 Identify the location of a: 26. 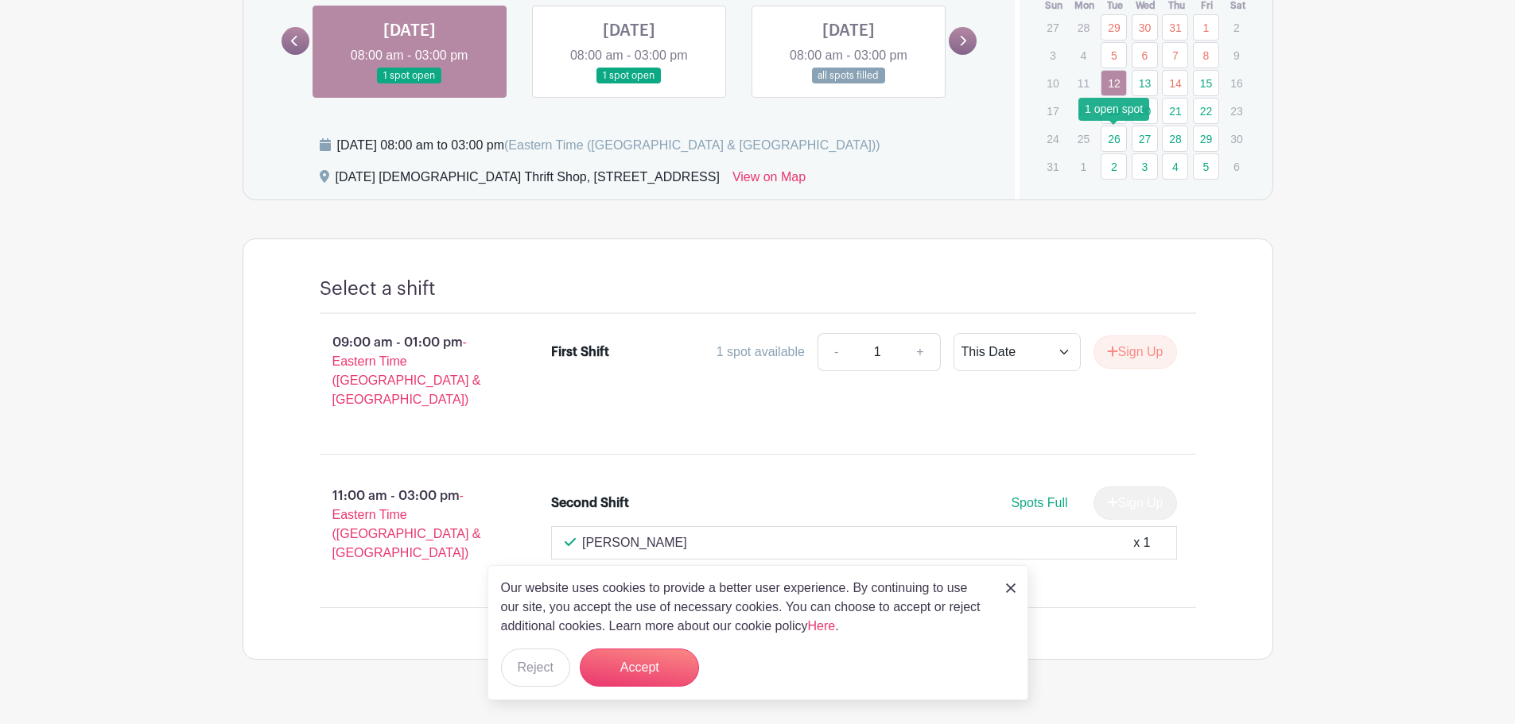
(1113, 138).